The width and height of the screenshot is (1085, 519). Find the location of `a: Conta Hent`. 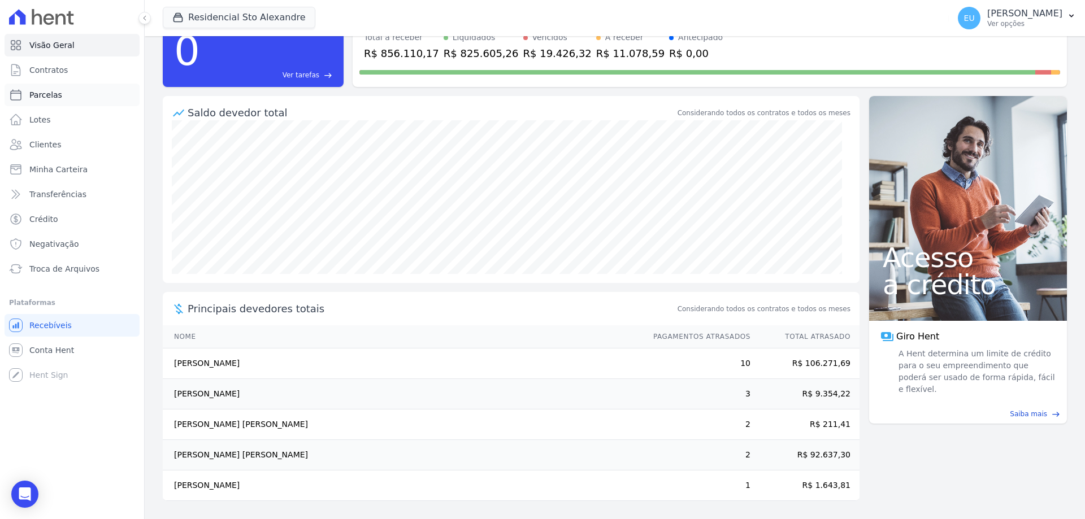

a: Conta Hent is located at coordinates (72, 350).